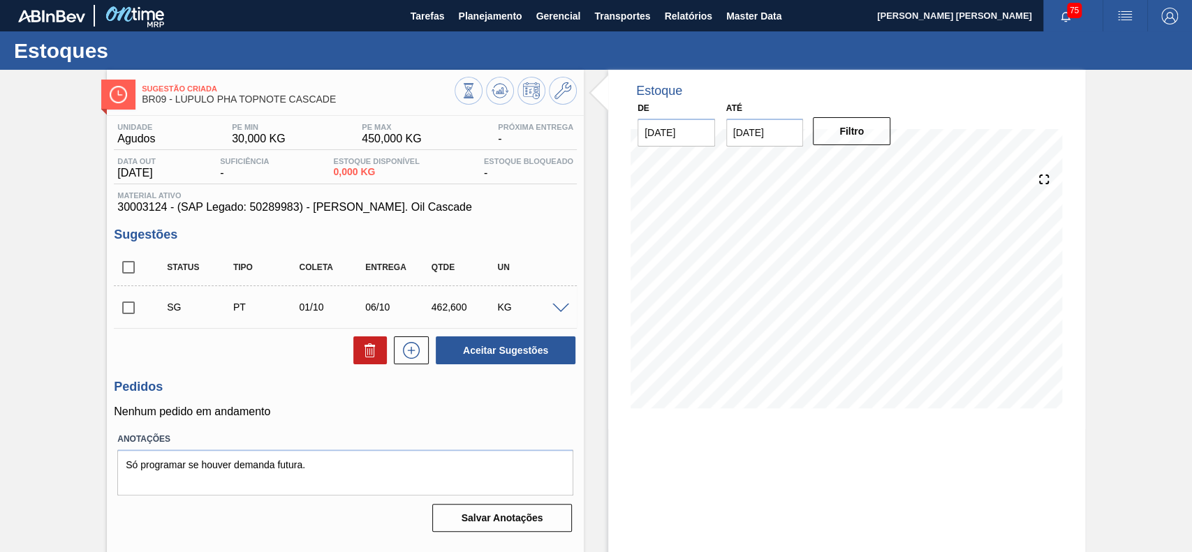 This screenshot has width=1192, height=552. Describe the element at coordinates (659, 91) in the screenshot. I see `div: Estoque` at that location.